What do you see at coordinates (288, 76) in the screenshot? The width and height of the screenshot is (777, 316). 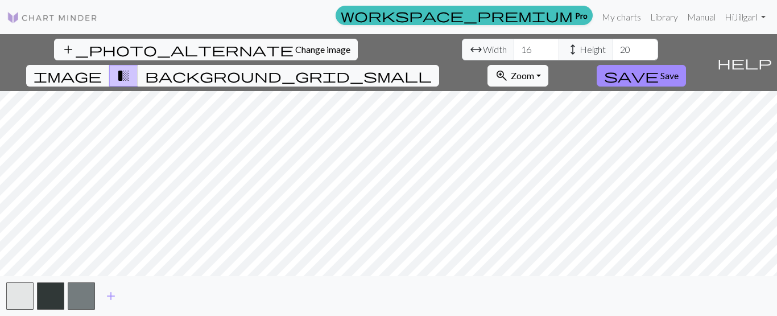 I see `span: background_grid_small` at bounding box center [288, 76].